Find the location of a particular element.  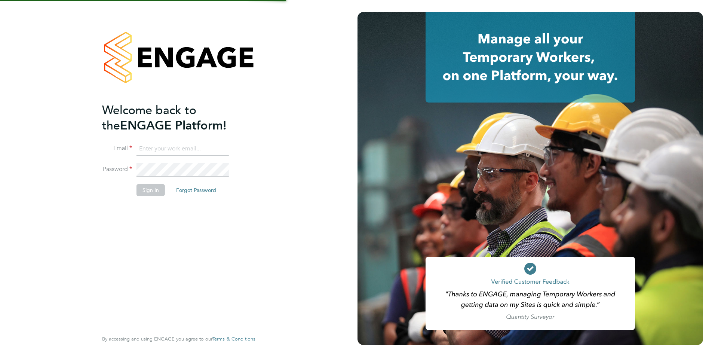

input: Enter your work email... is located at coordinates (183, 149).